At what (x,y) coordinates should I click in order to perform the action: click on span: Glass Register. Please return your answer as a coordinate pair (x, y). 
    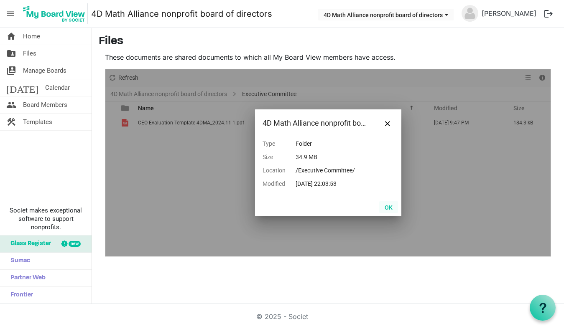
    Looking at the image, I should click on (28, 244).